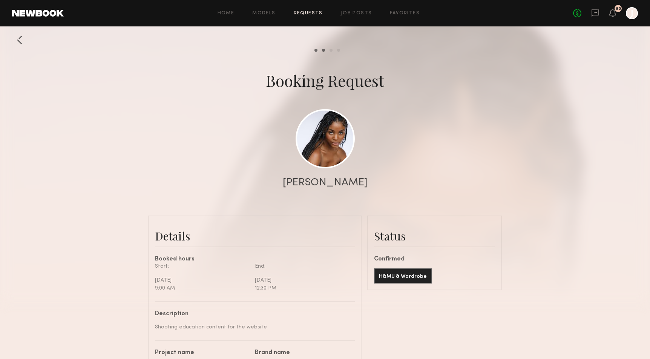 The width and height of the screenshot is (650, 359). What do you see at coordinates (252, 327) in the screenshot?
I see `div: Shooting education content for the website` at bounding box center [252, 327].